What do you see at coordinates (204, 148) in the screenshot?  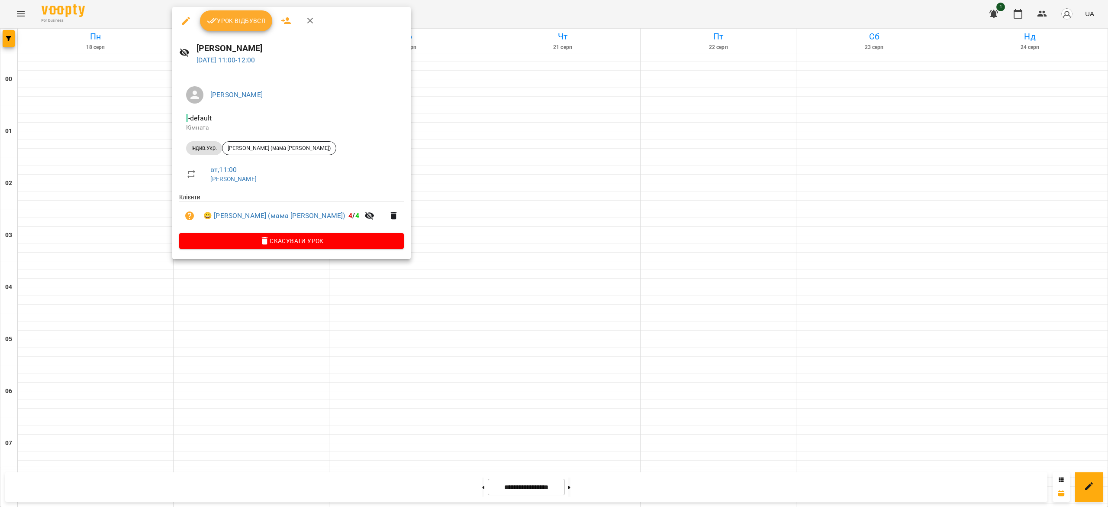 I see `span: Індив.Укр.` at bounding box center [204, 148].